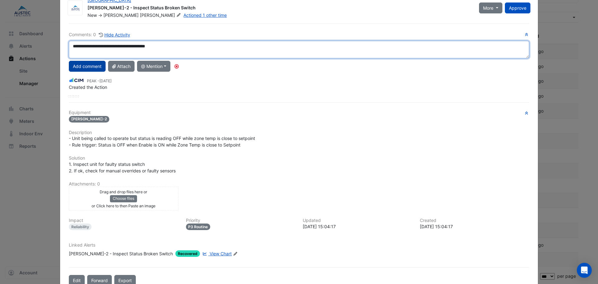 The height and width of the screenshot is (284, 598). I want to click on div: Reliability, so click(80, 226).